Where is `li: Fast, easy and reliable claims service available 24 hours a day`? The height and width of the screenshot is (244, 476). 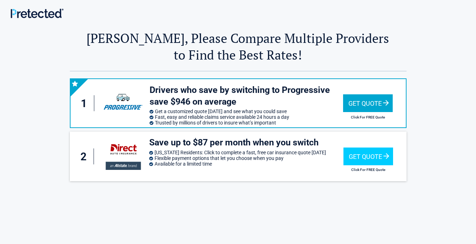 li: Fast, easy and reliable claims service available 24 hours a day is located at coordinates (246, 117).